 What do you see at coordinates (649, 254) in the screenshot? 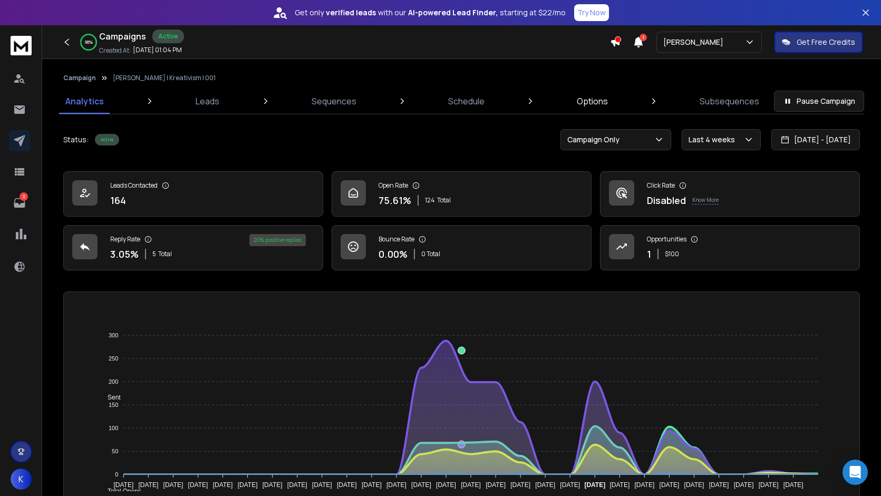
I see `p: 1` at bounding box center [649, 254].